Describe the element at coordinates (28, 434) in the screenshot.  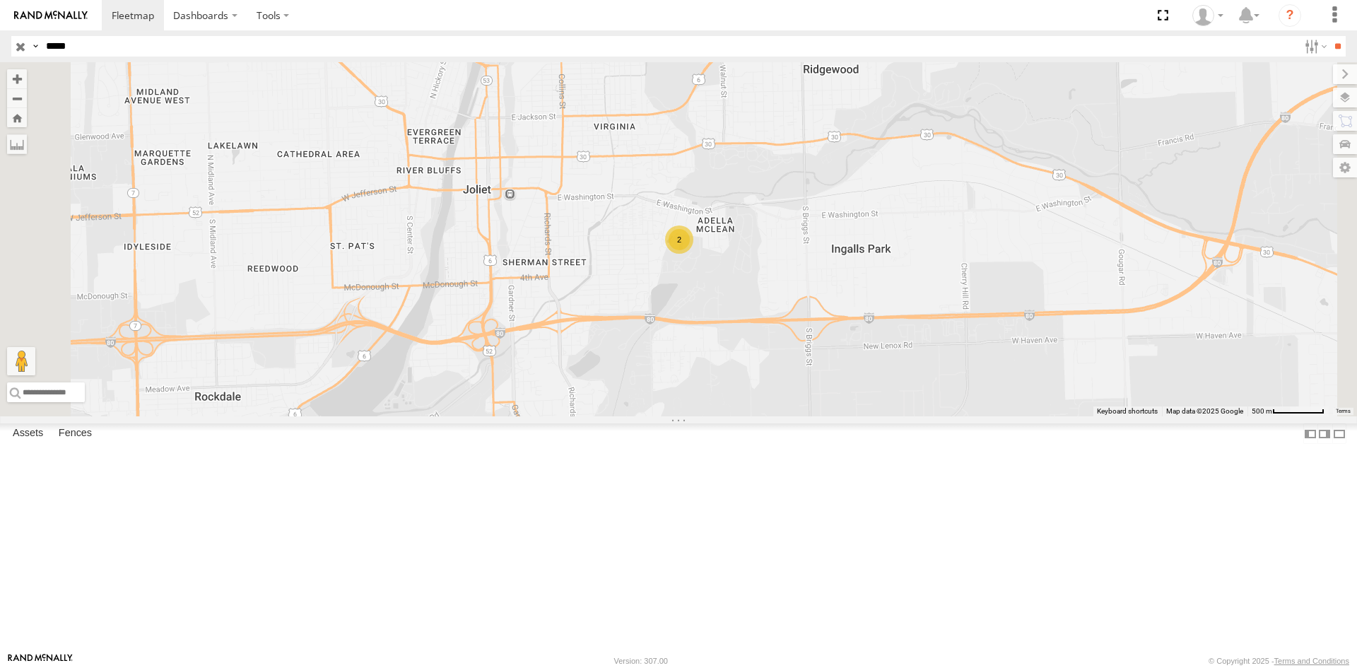
I see `label: Assets` at that location.